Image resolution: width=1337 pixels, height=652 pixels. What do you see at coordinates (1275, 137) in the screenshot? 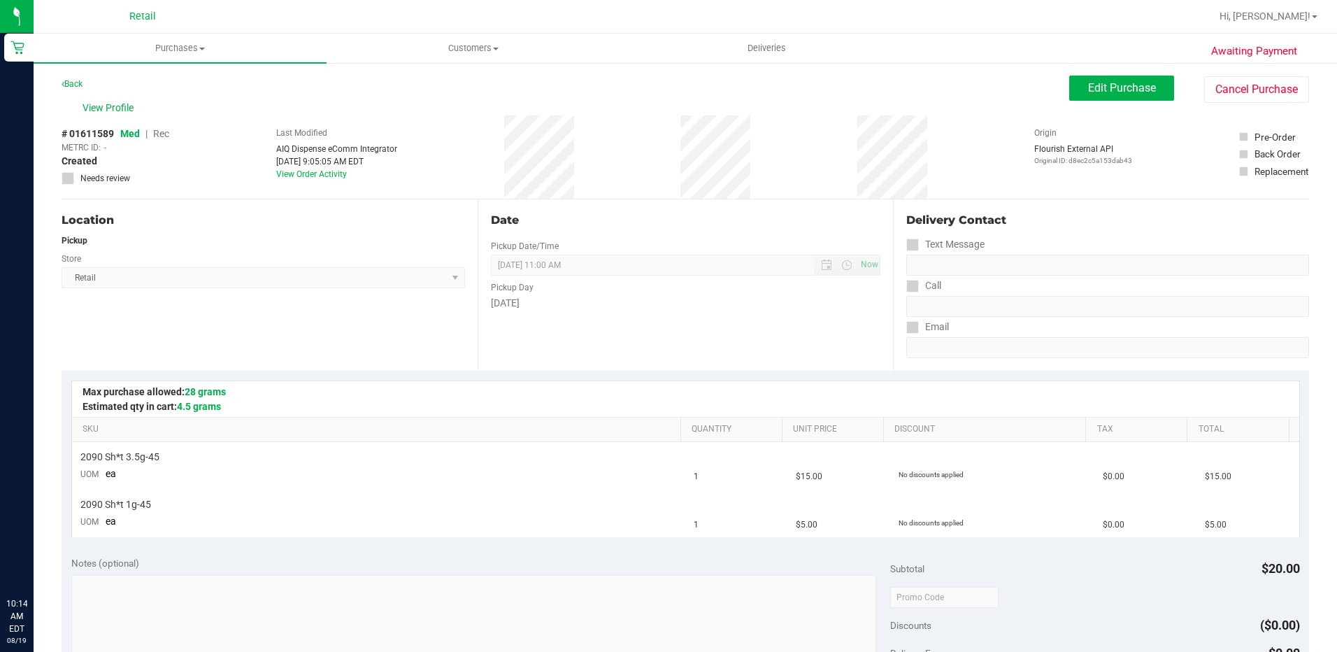
I see `div: Pre-Order` at bounding box center [1275, 137].